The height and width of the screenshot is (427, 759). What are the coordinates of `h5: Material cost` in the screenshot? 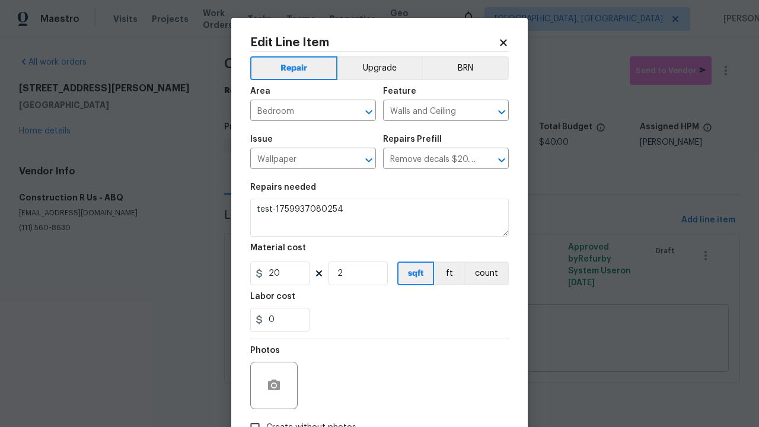 It's located at (278, 248).